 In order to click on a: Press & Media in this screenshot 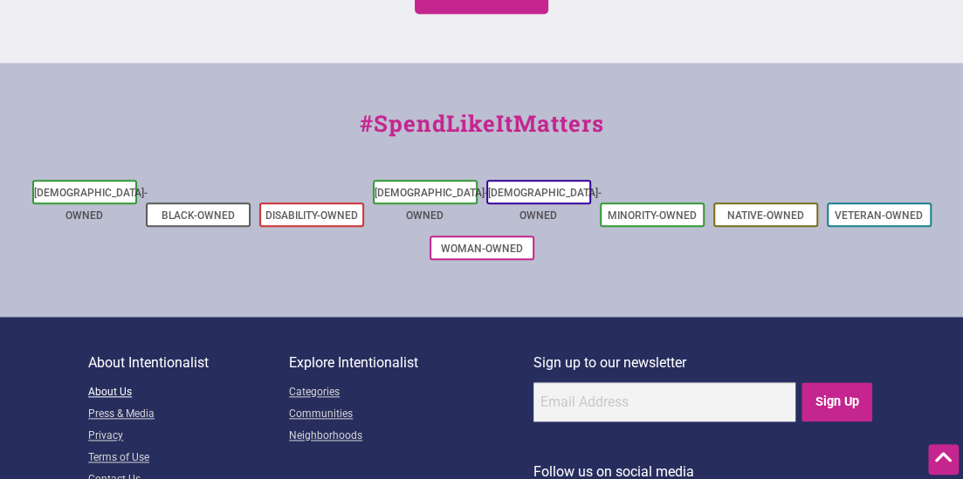, I will do `click(189, 415)`.